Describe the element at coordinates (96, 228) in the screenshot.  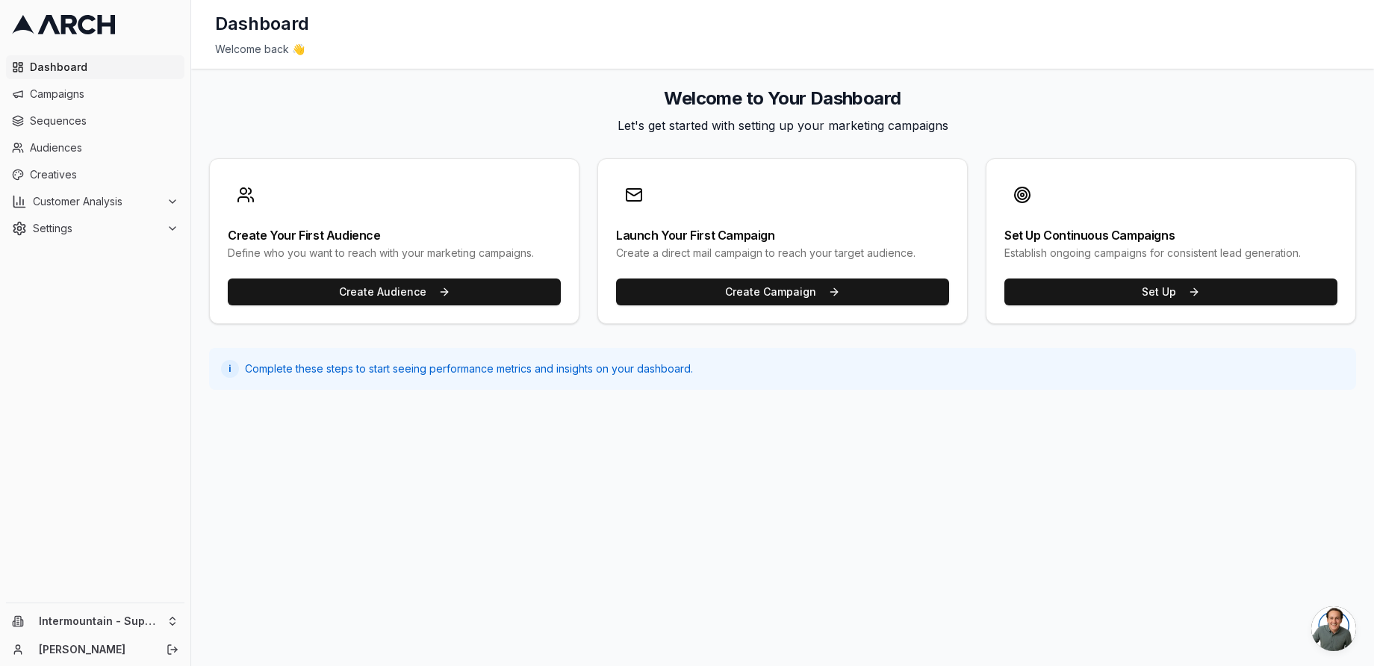
I see `span: Settings` at that location.